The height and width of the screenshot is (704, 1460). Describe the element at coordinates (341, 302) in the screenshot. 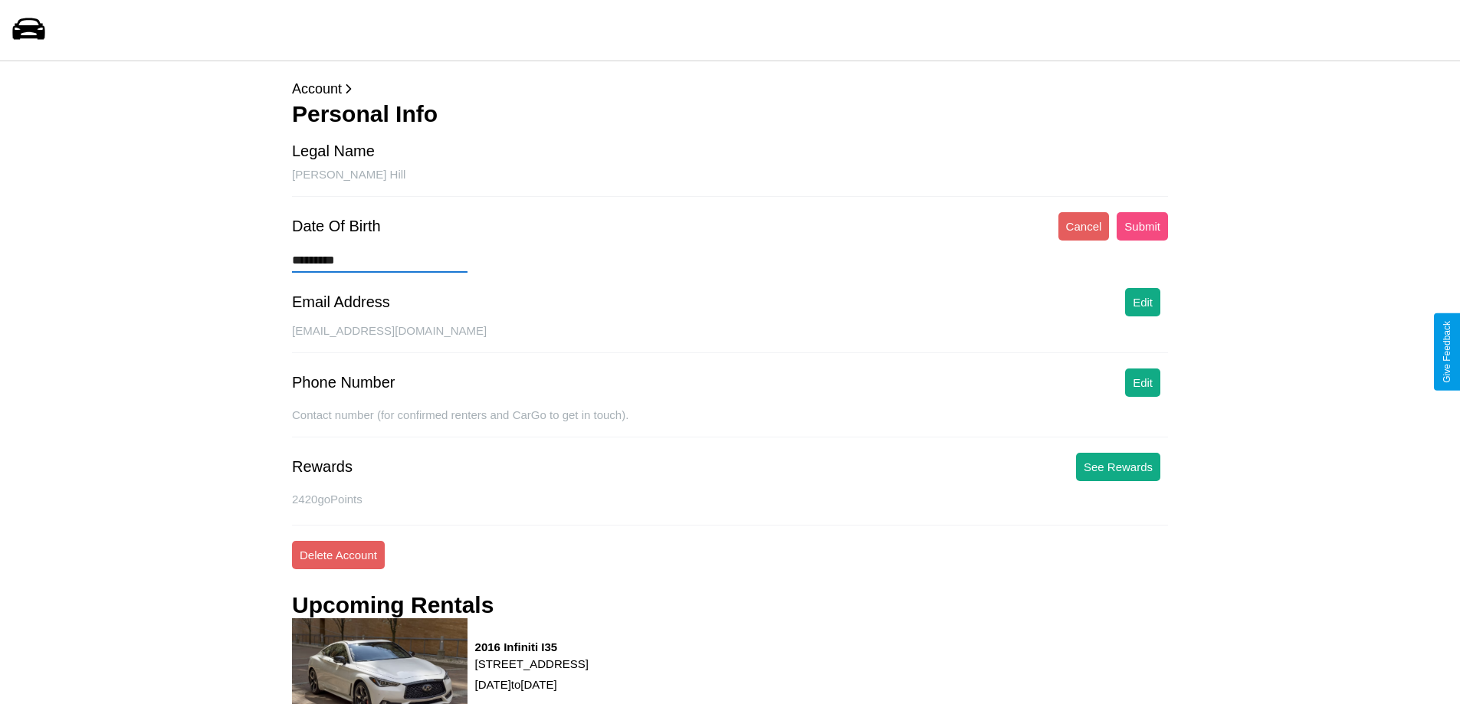

I see `div: Email Address` at that location.